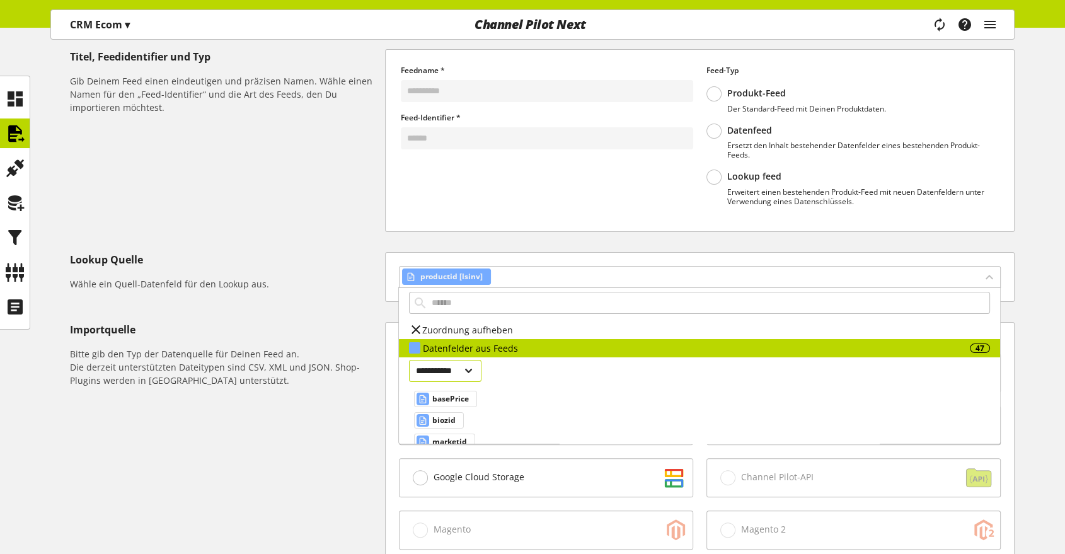 This screenshot has width=1065, height=554. What do you see at coordinates (444, 420) in the screenshot?
I see `span: biozid` at bounding box center [444, 420].